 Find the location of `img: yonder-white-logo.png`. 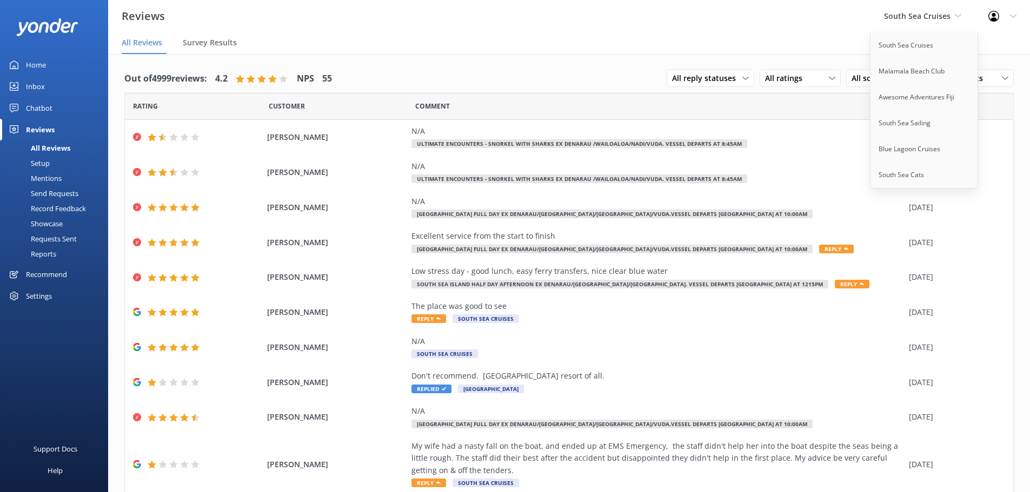

img: yonder-white-logo.png is located at coordinates (47, 27).